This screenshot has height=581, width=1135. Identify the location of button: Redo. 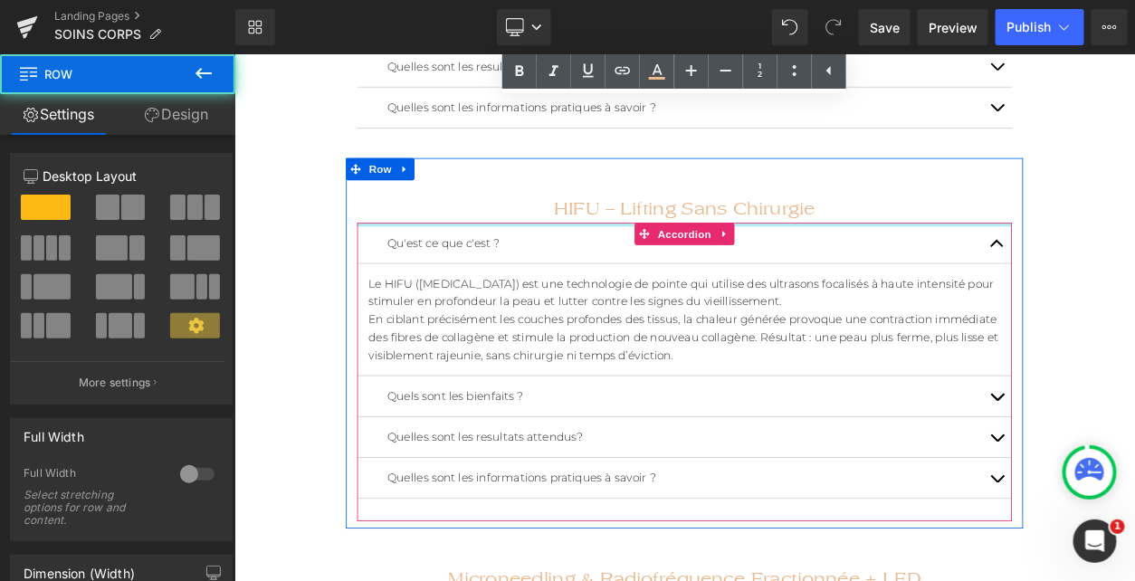
(833, 27).